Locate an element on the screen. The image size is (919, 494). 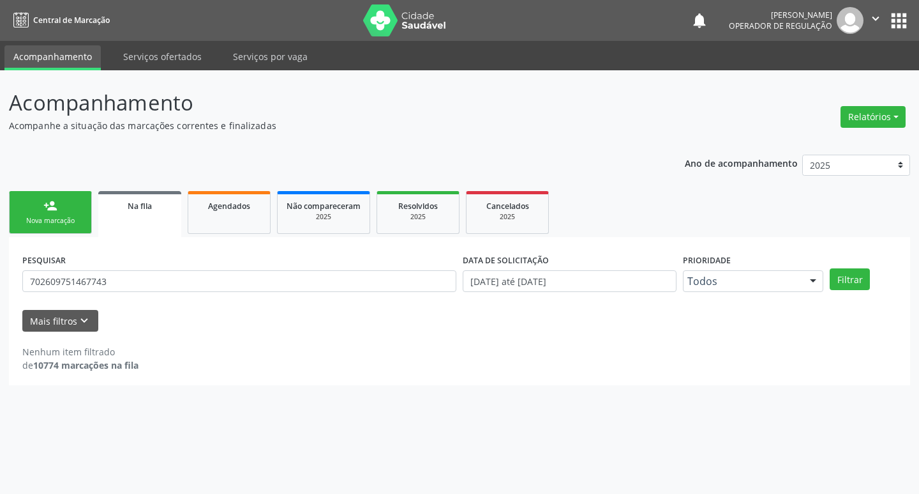
button: Mais filtroskeyboard_arrow_down is located at coordinates (60, 320).